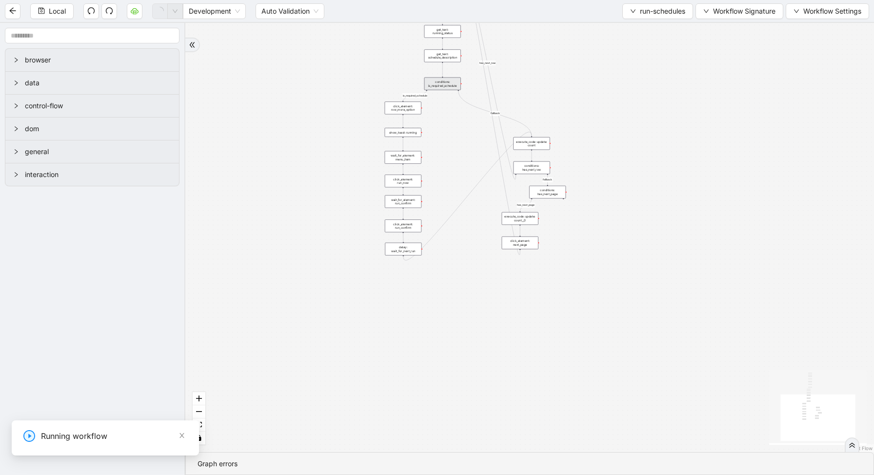 The width and height of the screenshot is (874, 475). What do you see at coordinates (92, 152) in the screenshot?
I see `div: general` at bounding box center [92, 152].